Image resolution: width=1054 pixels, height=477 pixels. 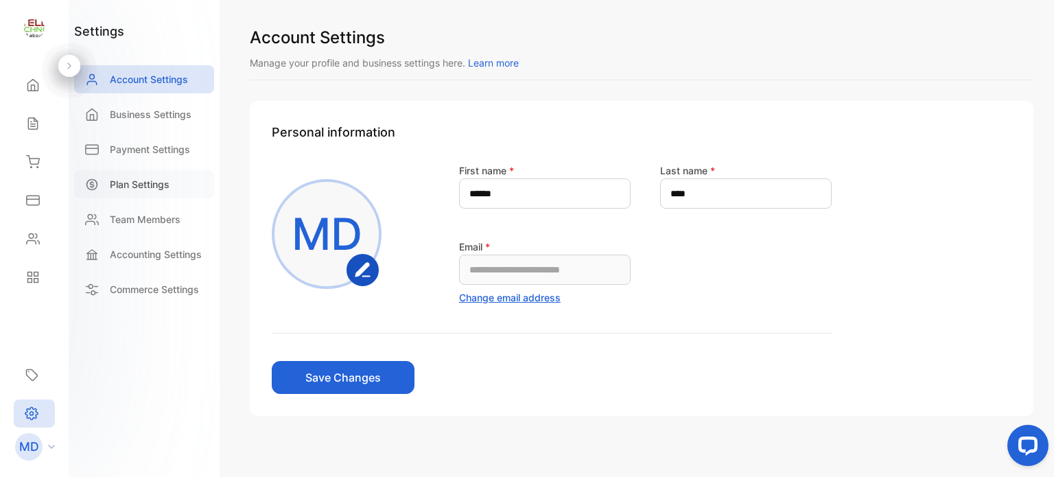 I want to click on button: Change email address, so click(x=510, y=297).